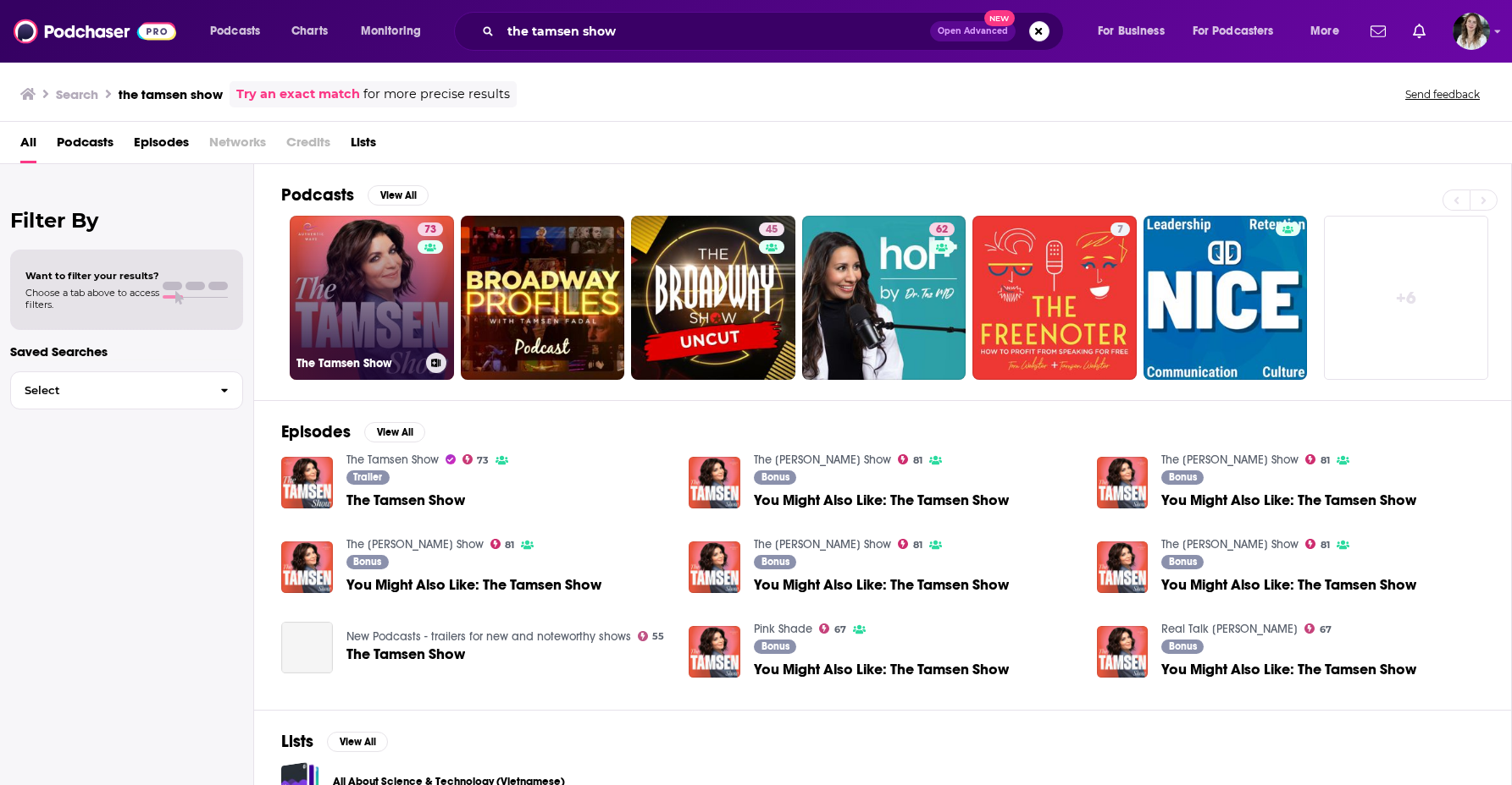 The height and width of the screenshot is (785, 1512). Describe the element at coordinates (972, 31) in the screenshot. I see `span: Open Advanced` at that location.